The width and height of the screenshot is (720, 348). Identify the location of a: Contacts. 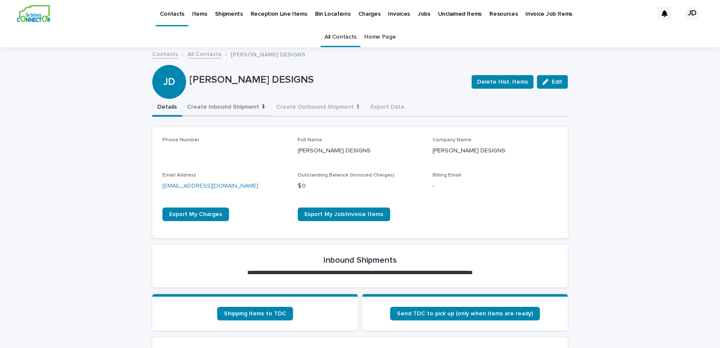
(165, 53).